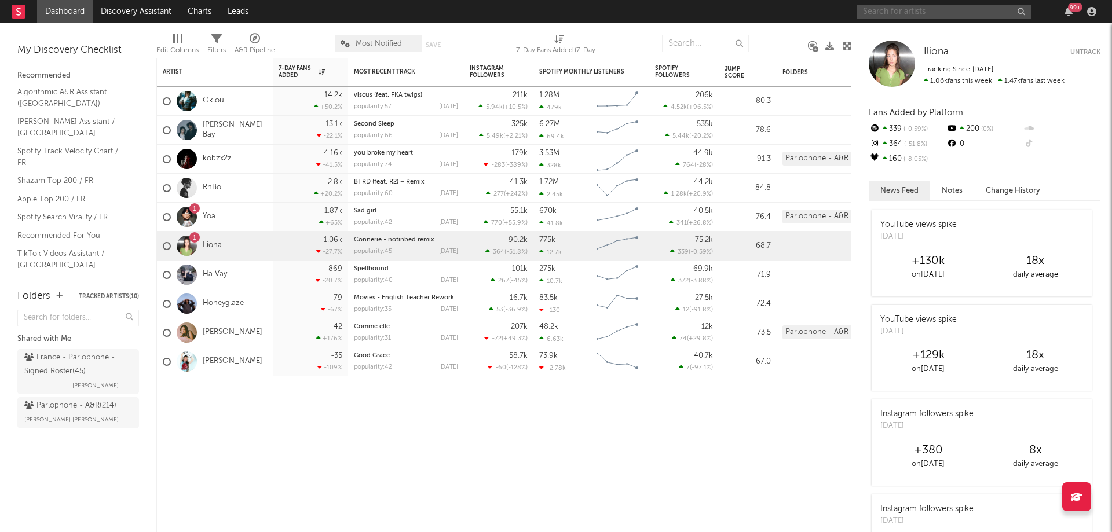 The width and height of the screenshot is (1112, 532). I want to click on div: 40.7k, so click(703, 356).